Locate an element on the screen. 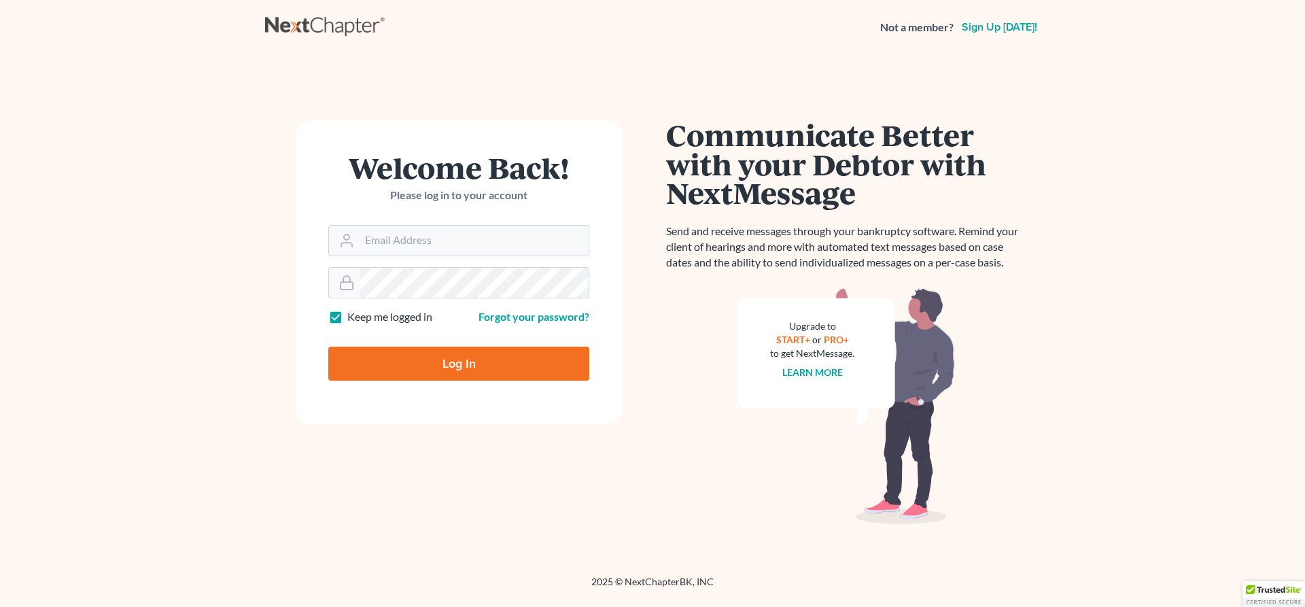 The image size is (1305, 607). span: or is located at coordinates (817, 339).